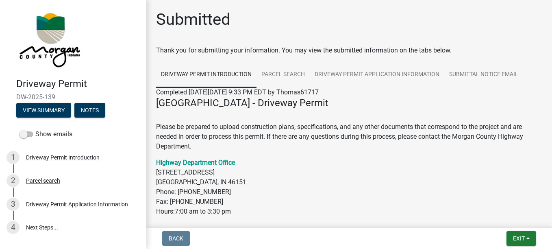 This screenshot has width=552, height=249. Describe the element at coordinates (90, 110) in the screenshot. I see `wm-modal-confirm: Notes` at that location.